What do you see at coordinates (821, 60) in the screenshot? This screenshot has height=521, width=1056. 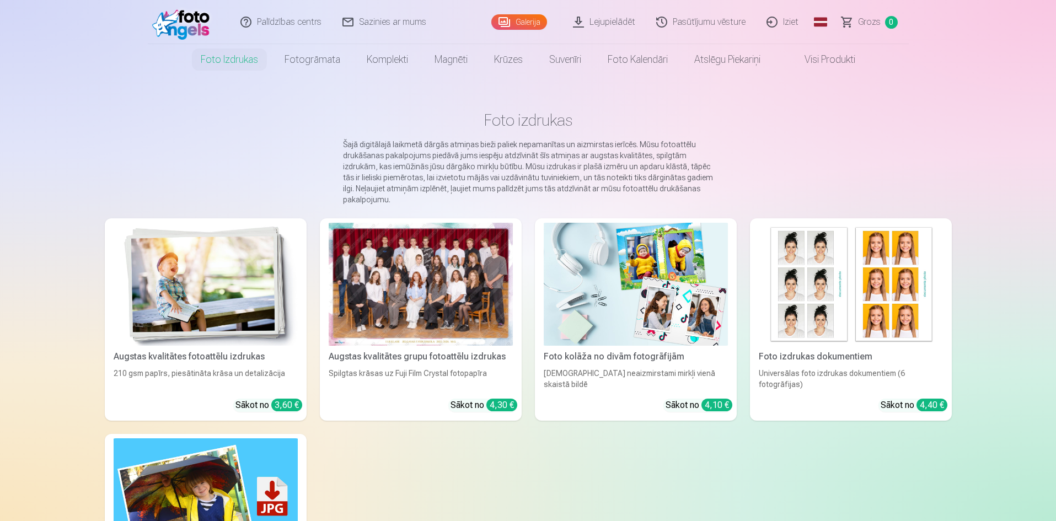 I see `a: Visi produkti` at bounding box center [821, 60].